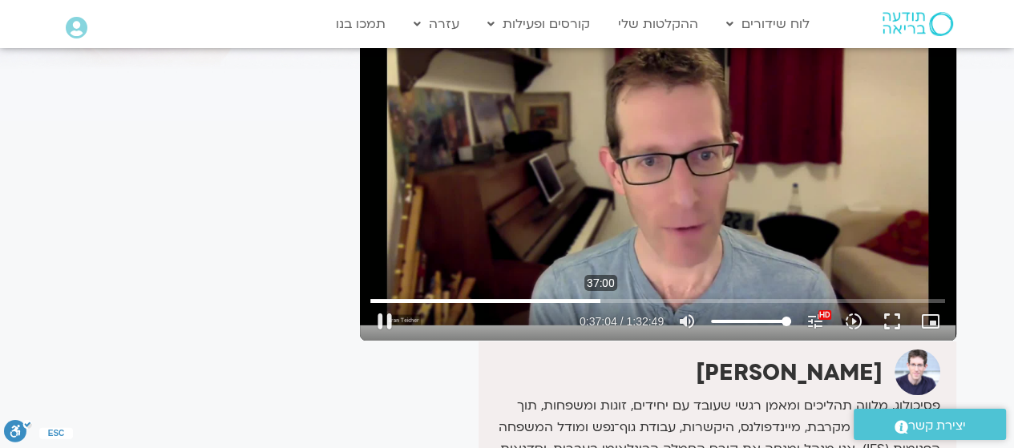 Image resolution: width=1014 pixels, height=448 pixels. I want to click on a: יצירת קשר, so click(930, 424).